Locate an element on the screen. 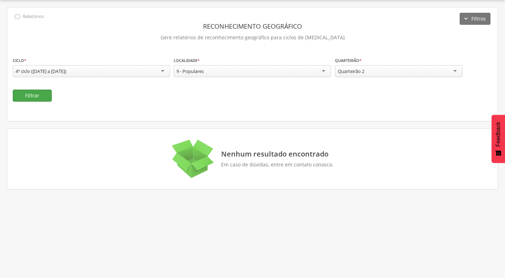 This screenshot has height=278, width=505. button: Filtrar is located at coordinates (32, 96).